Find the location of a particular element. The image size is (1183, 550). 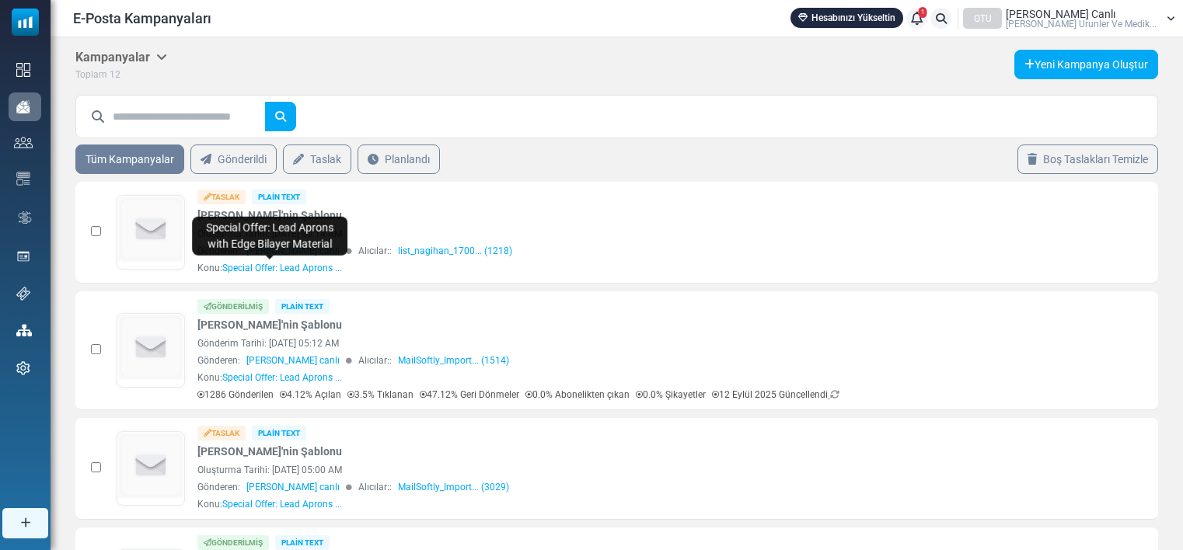

a: Gönderildi is located at coordinates (233, 159).